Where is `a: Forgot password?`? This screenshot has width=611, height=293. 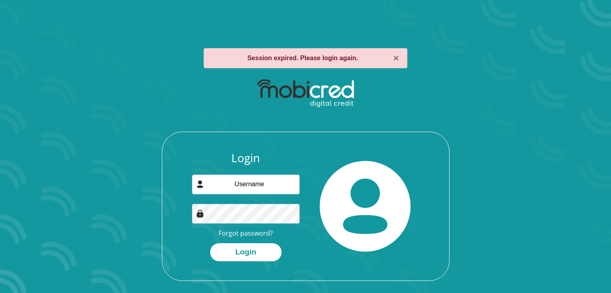 a: Forgot password? is located at coordinates (246, 234).